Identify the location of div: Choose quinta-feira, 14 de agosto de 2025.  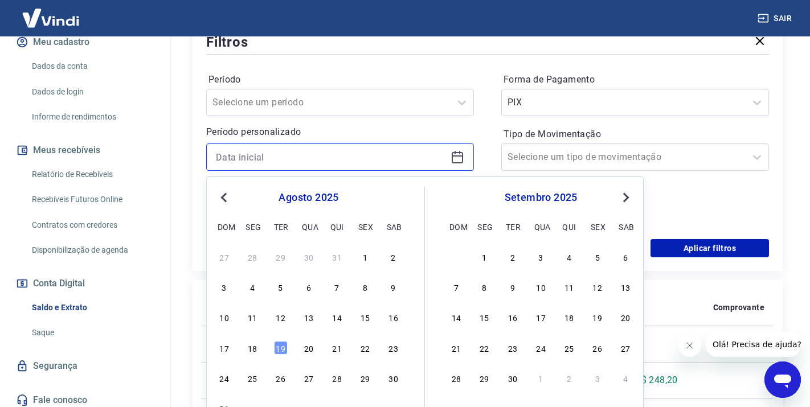
(337, 317).